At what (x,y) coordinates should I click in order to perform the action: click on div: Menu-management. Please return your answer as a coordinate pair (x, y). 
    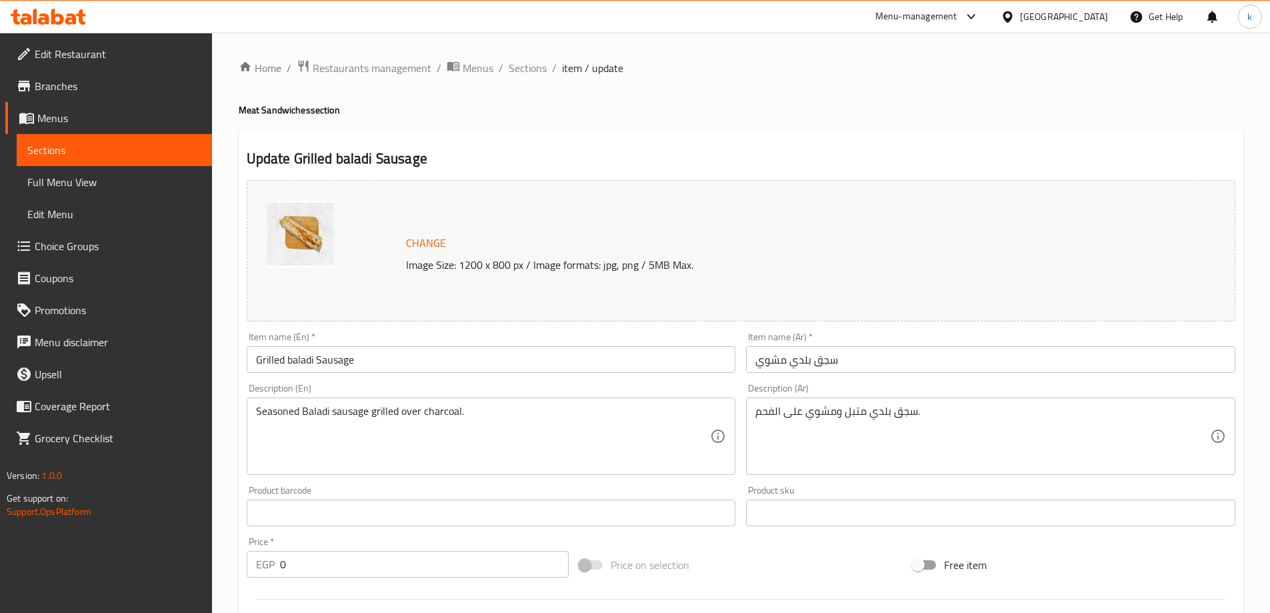
    Looking at the image, I should click on (916, 17).